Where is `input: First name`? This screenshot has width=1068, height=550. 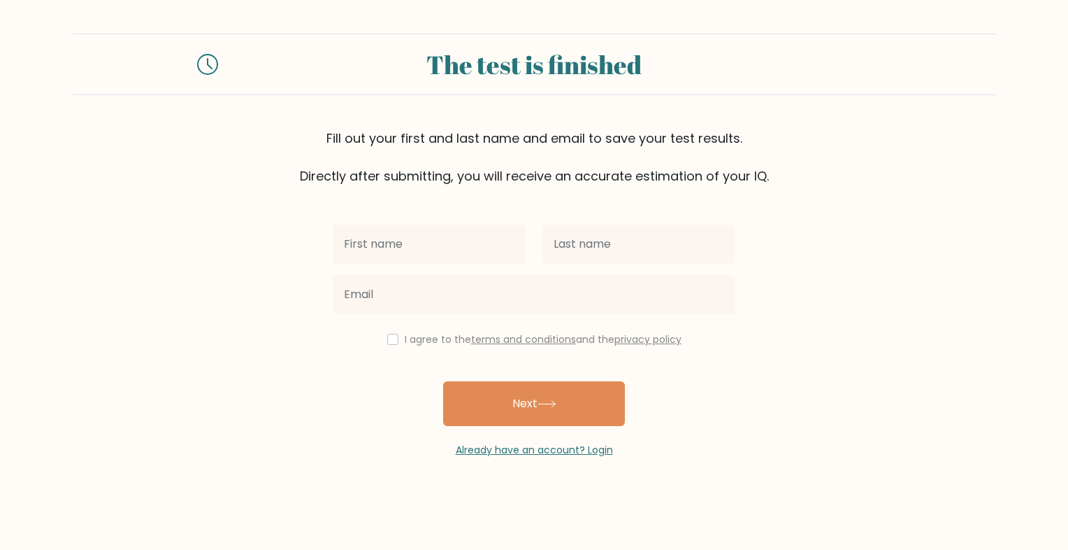 input: First name is located at coordinates (429, 244).